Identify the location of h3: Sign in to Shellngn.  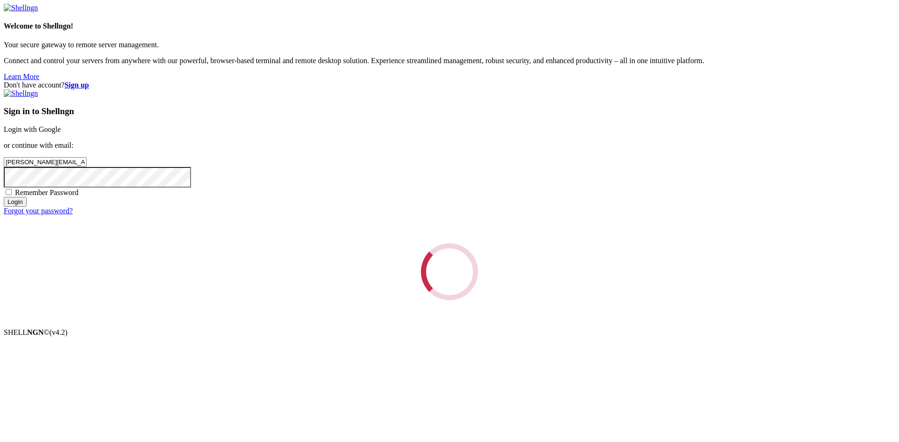
(449, 111).